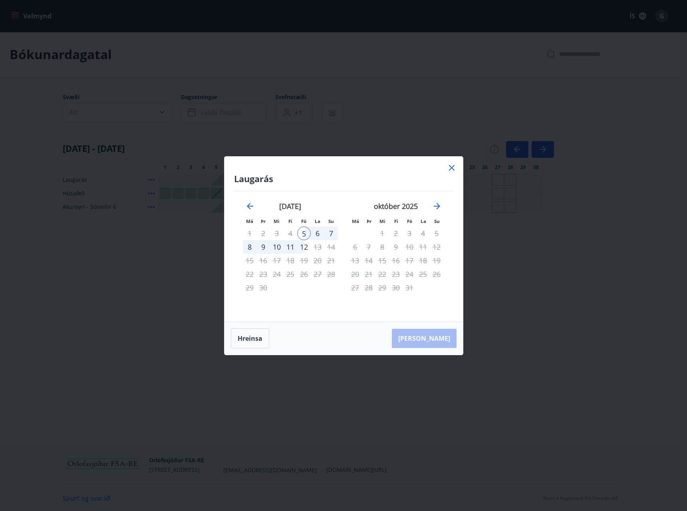 The height and width of the screenshot is (511, 687). Describe the element at coordinates (382, 288) in the screenshot. I see `td: Not available. miðvikudagur, 29. október 2025` at that location.